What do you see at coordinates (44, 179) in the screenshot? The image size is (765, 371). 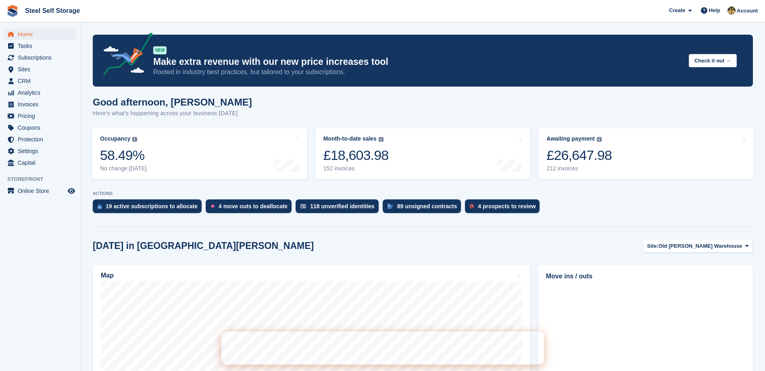 I see `span: Storefront` at bounding box center [44, 179].